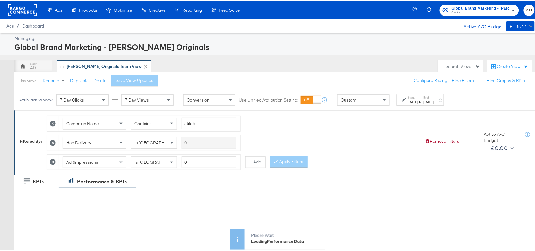 This screenshot has width=535, height=251. What do you see at coordinates (27, 80) in the screenshot?
I see `div: This View:` at bounding box center [27, 80].